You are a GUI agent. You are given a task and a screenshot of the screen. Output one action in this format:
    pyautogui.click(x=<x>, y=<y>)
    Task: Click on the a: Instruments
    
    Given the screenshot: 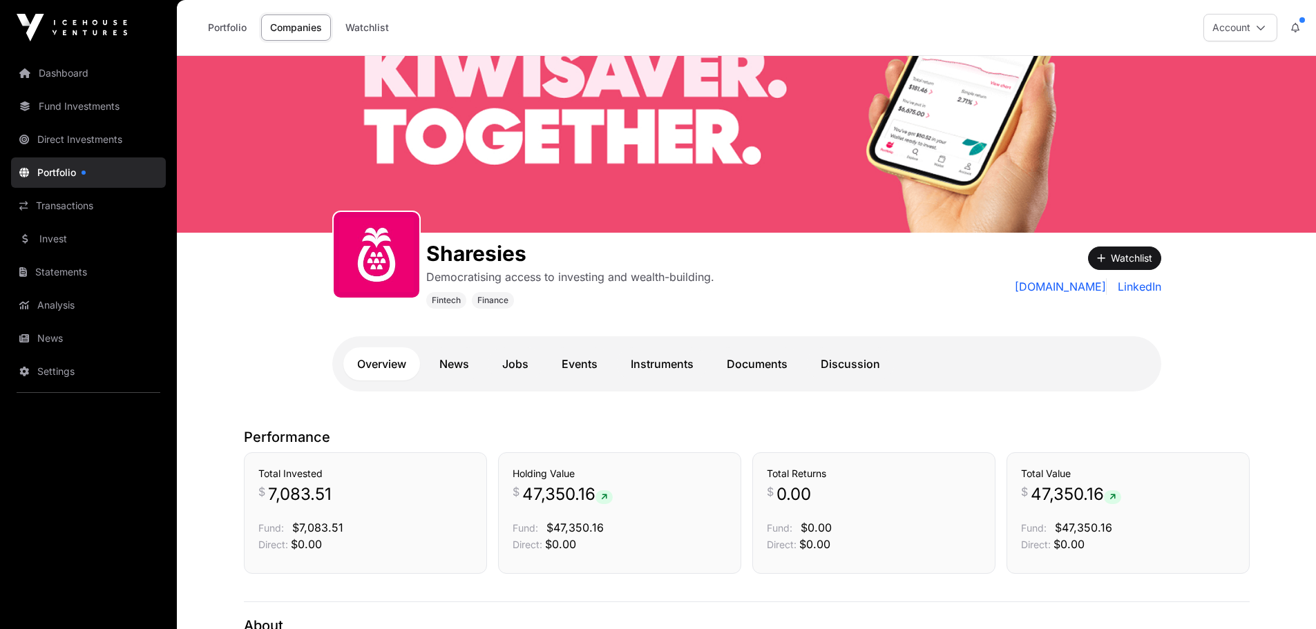 What is the action you would take?
    pyautogui.click(x=662, y=364)
    